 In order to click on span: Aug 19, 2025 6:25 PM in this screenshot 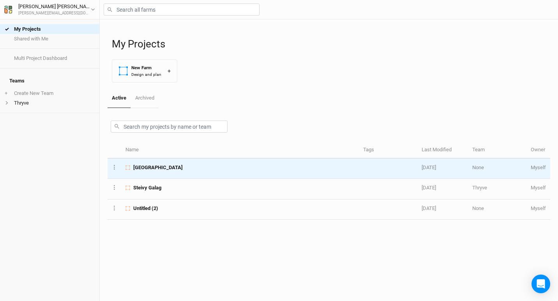, I will do `click(428, 167)`.